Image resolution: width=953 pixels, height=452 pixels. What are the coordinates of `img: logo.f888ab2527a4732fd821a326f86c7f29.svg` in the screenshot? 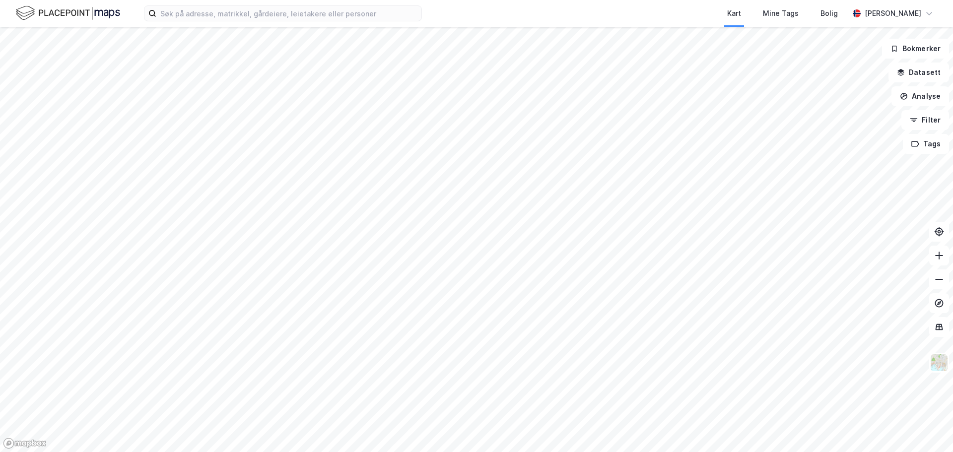 It's located at (68, 13).